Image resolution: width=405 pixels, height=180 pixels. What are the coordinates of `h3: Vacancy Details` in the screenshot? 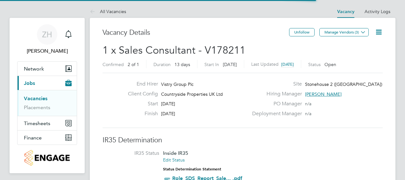 It's located at (196, 32).